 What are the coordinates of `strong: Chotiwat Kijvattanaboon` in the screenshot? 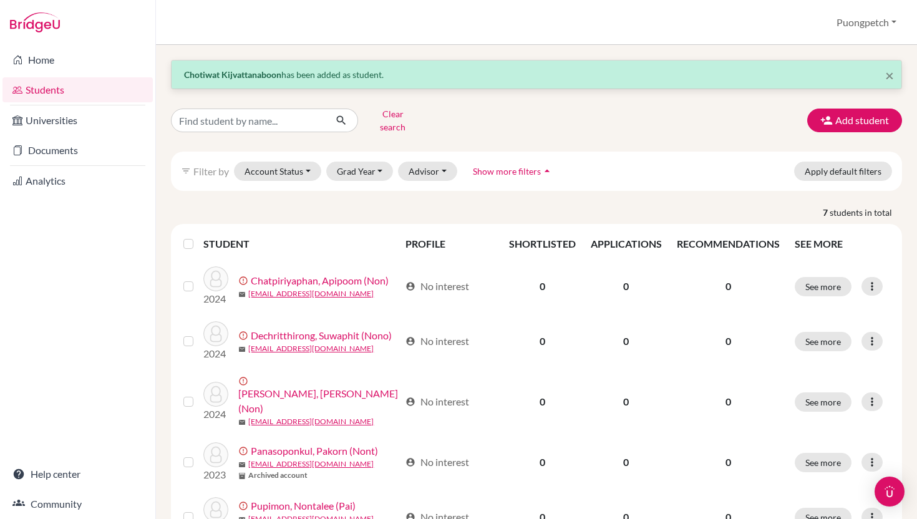 It's located at (233, 74).